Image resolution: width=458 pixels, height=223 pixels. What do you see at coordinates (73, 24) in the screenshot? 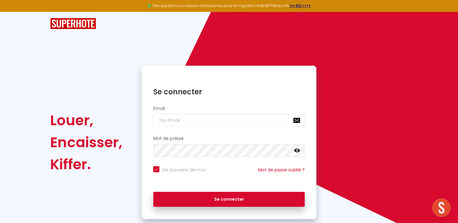
I see `img: SuperHote logo` at bounding box center [73, 24].